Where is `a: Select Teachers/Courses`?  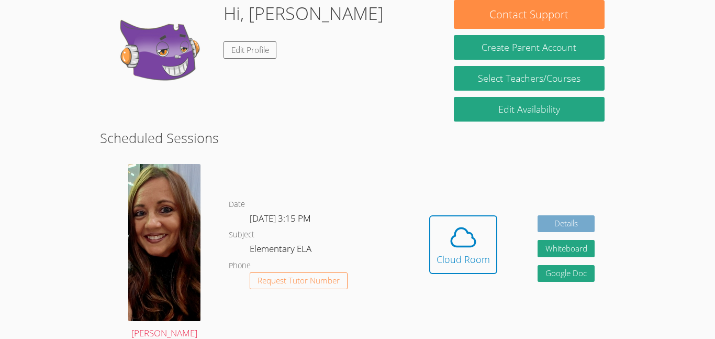
a: Select Teachers/Courses is located at coordinates (529, 78).